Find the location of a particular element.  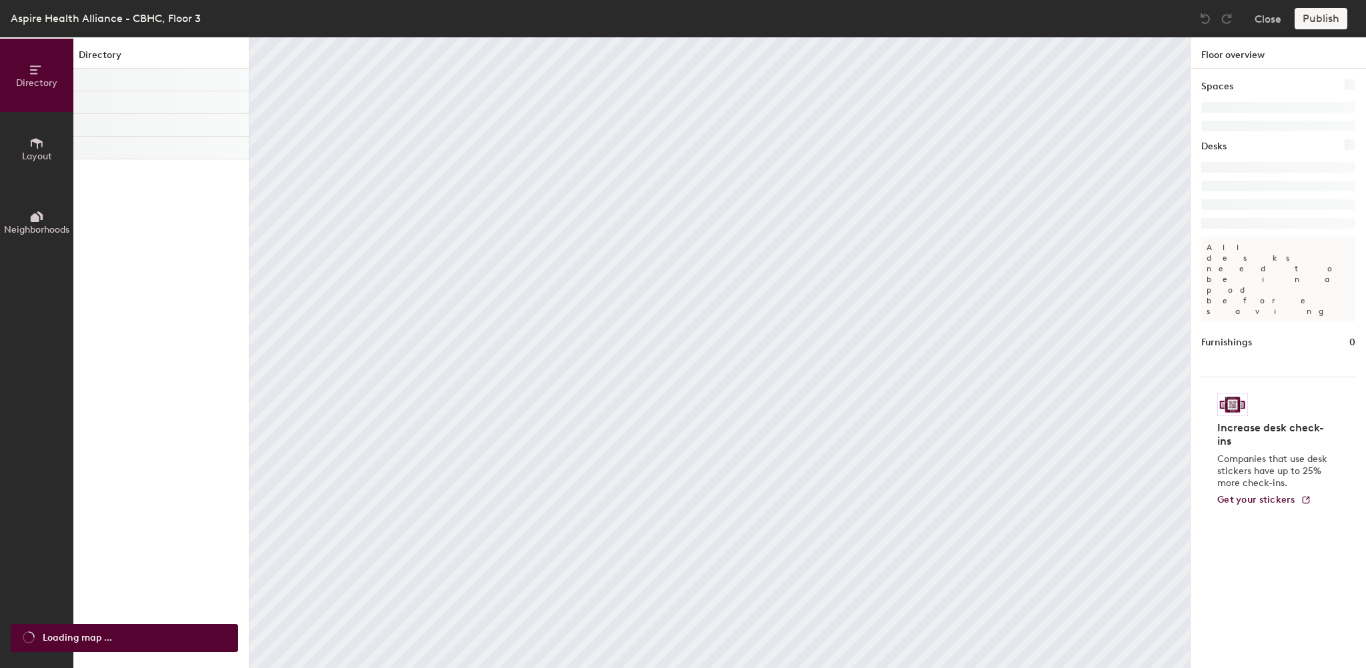

a: Get your stickers is located at coordinates (1264, 500).